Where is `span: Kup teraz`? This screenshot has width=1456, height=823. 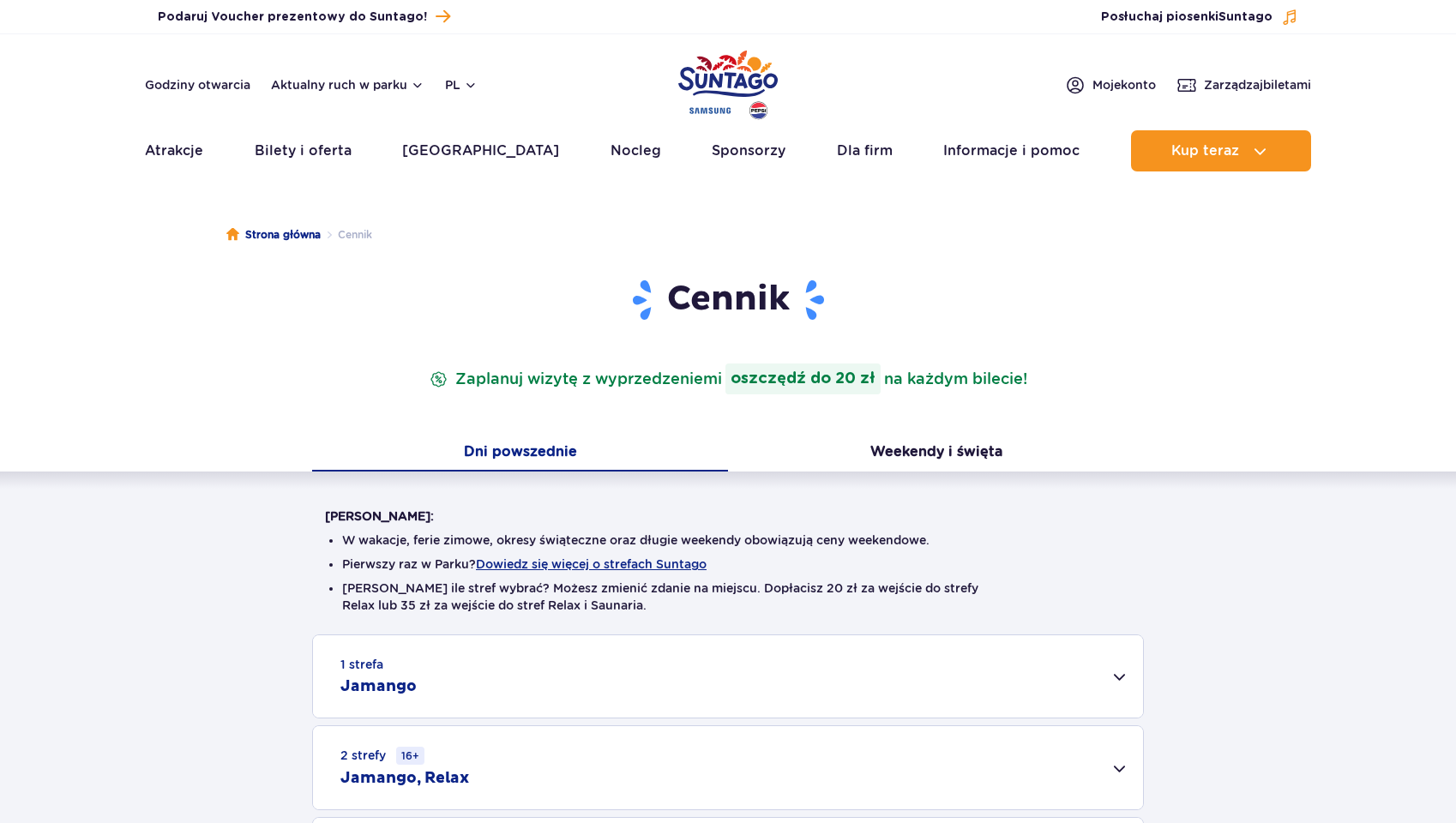
span: Kup teraz is located at coordinates (1205, 151).